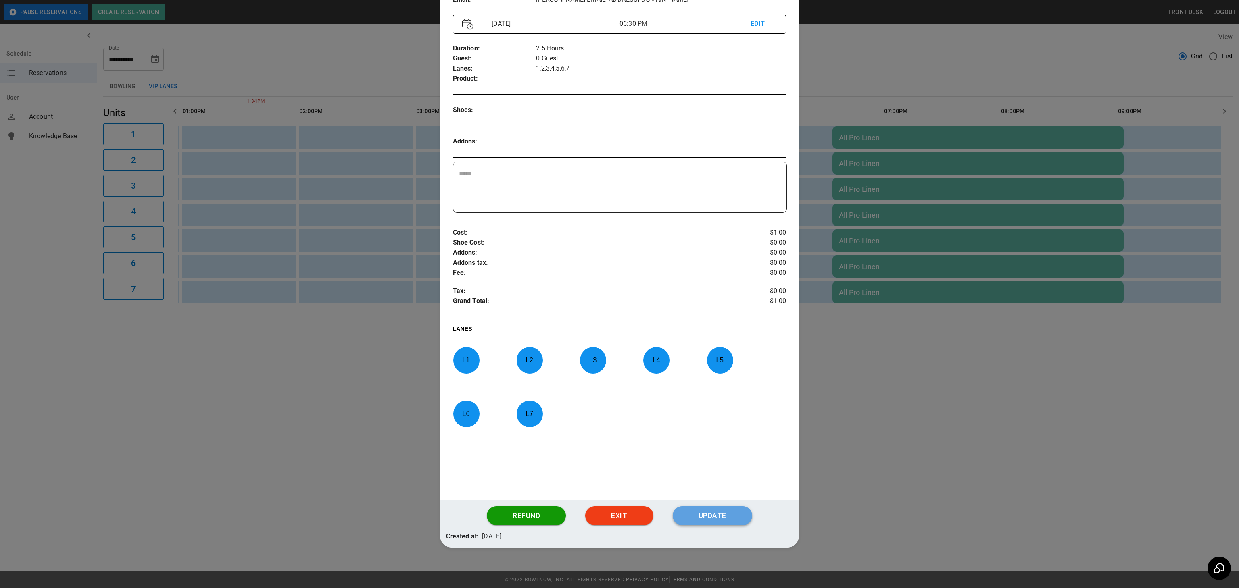 This screenshot has width=1239, height=588. I want to click on p: LANES, so click(619, 331).